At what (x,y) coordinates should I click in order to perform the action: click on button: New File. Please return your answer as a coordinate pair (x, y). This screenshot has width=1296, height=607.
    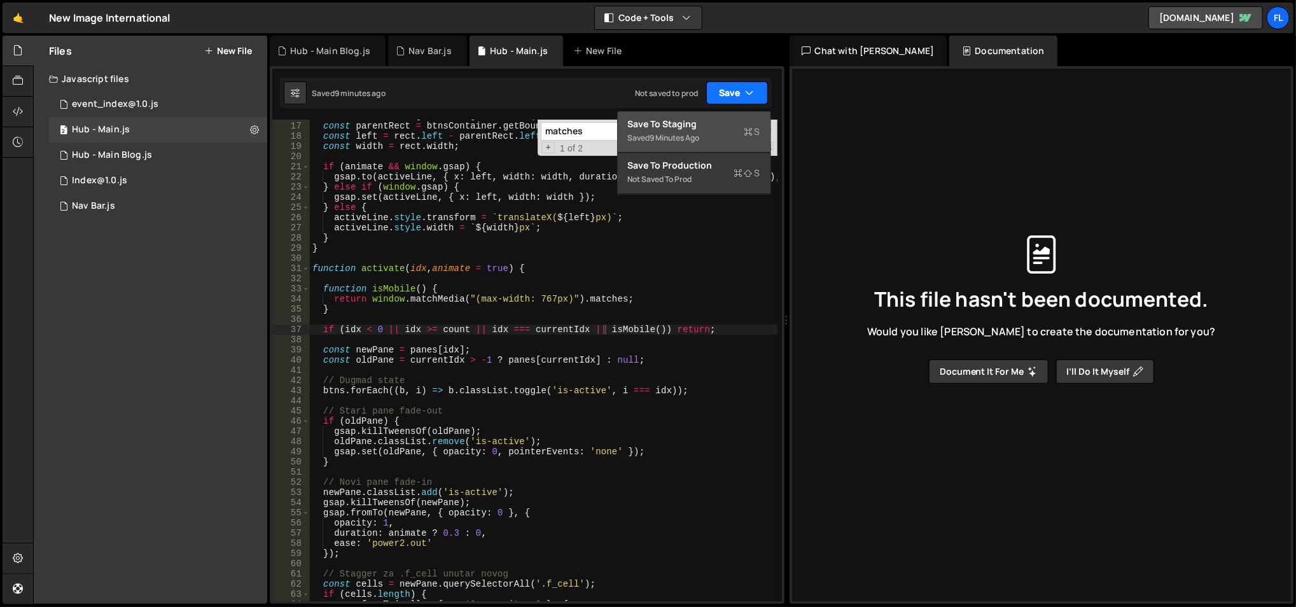
    Looking at the image, I should click on (228, 51).